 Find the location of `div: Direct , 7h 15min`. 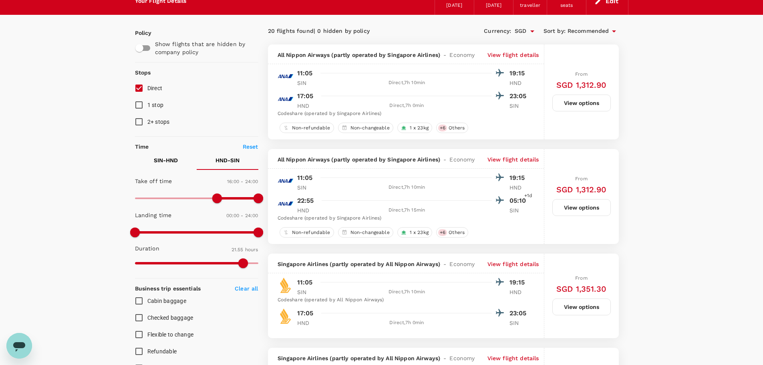

div: Direct , 7h 15min is located at coordinates (407, 210).